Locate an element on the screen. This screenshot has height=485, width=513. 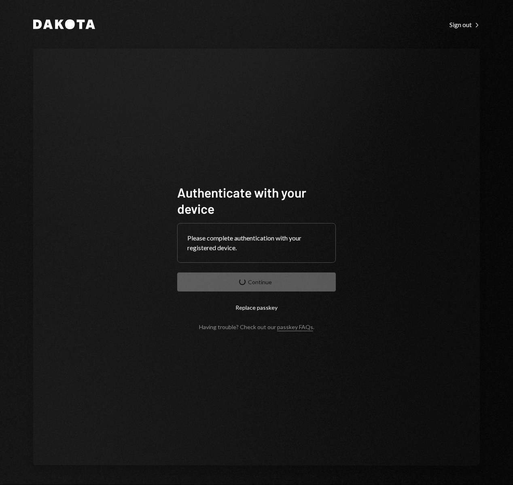
div: Having trouble? Check out our . is located at coordinates (257, 327).